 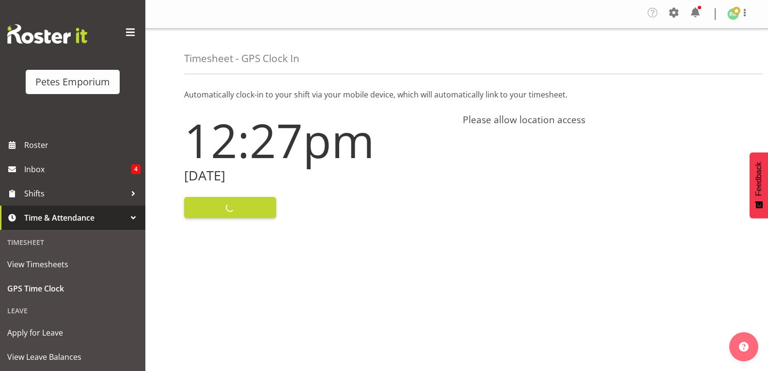 I want to click on img: help-xxl-2.png, so click(x=744, y=347).